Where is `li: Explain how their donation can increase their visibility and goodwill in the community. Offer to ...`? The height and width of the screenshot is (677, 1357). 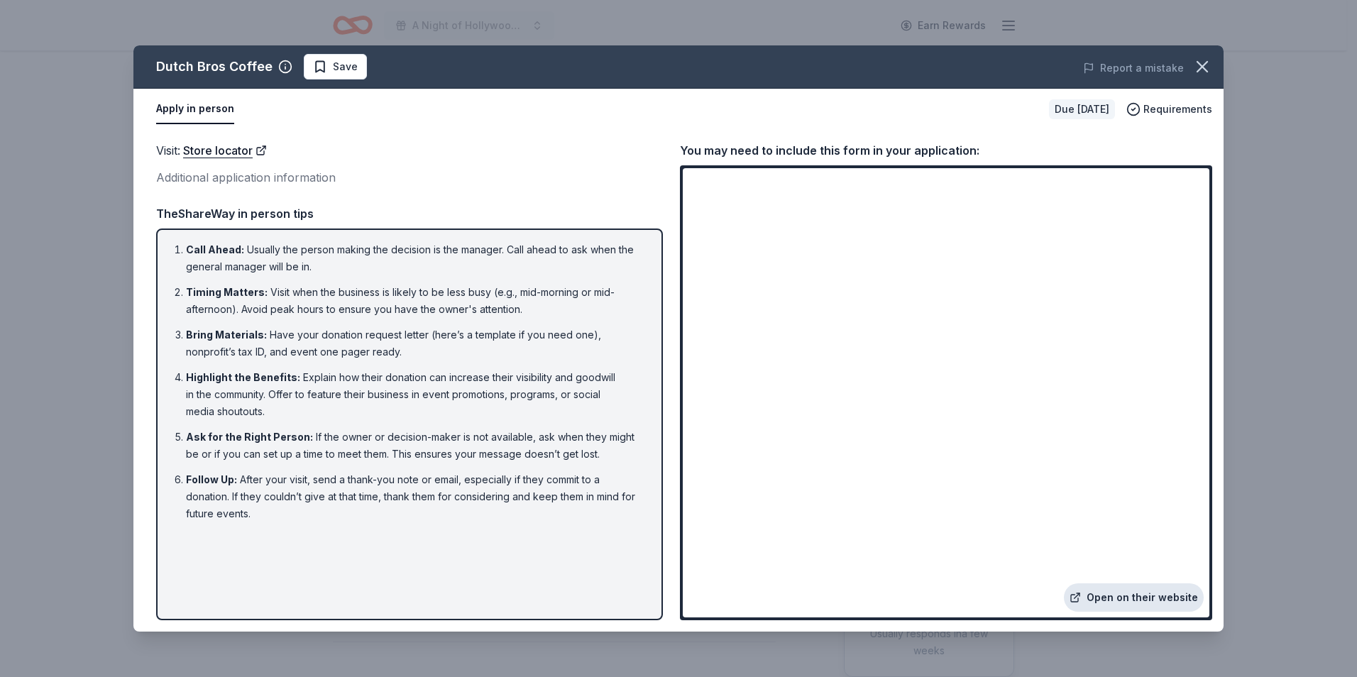 li: Explain how their donation can increase their visibility and goodwill in the community. Offer to ... is located at coordinates (414, 395).